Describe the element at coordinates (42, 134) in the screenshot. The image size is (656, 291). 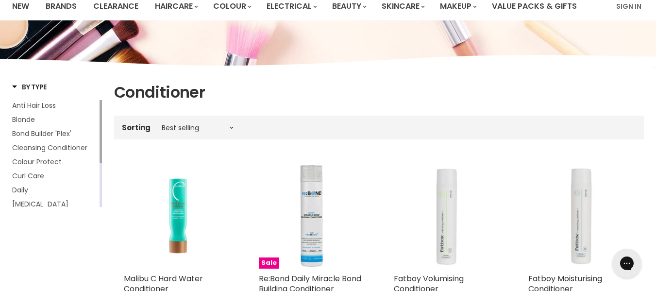
I see `span: Bond Builder 'Plex'` at that location.